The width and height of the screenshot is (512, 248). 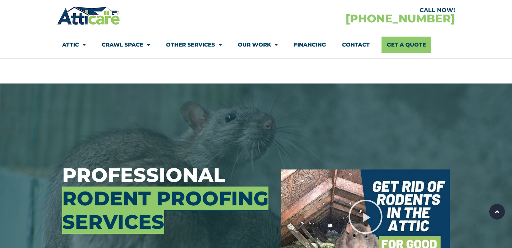 What do you see at coordinates (310, 45) in the screenshot?
I see `a: Financing` at bounding box center [310, 45].